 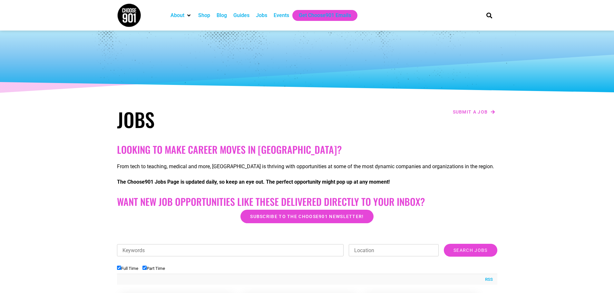 What do you see at coordinates (489, 15) in the screenshot?
I see `div: Search` at bounding box center [489, 15].